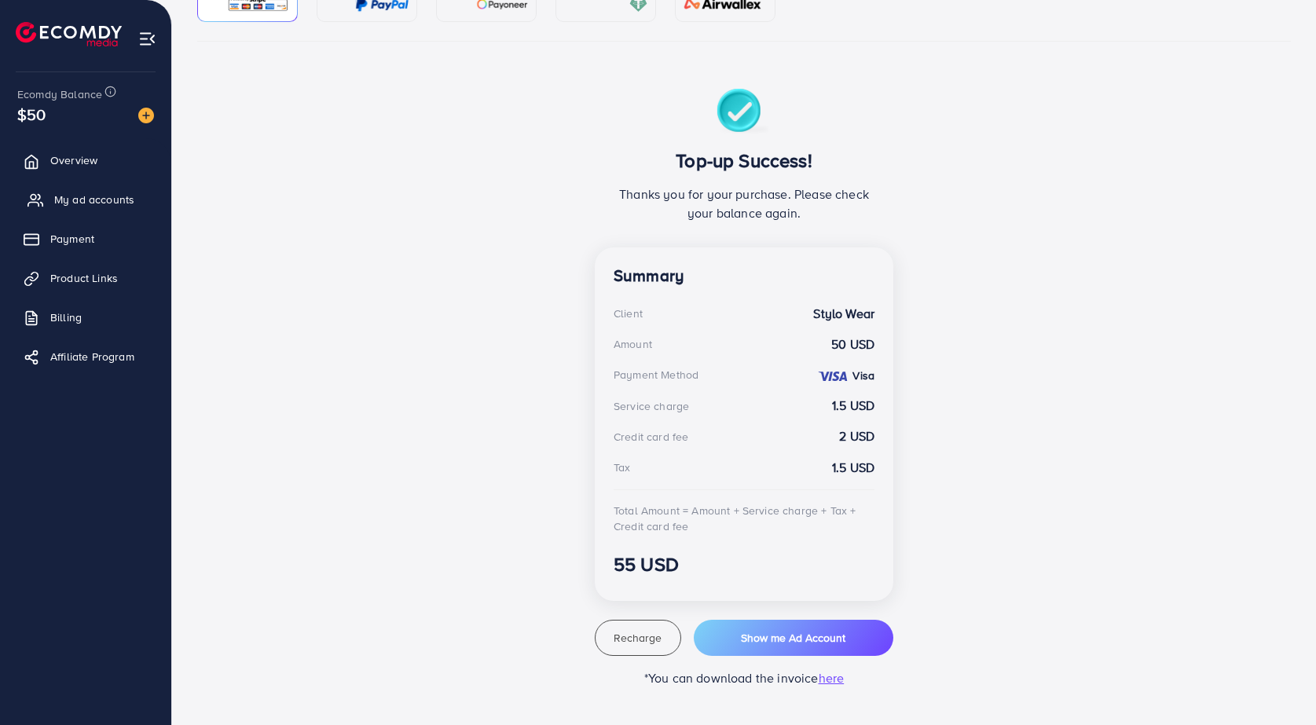  Describe the element at coordinates (74, 160) in the screenshot. I see `span: Overview` at that location.